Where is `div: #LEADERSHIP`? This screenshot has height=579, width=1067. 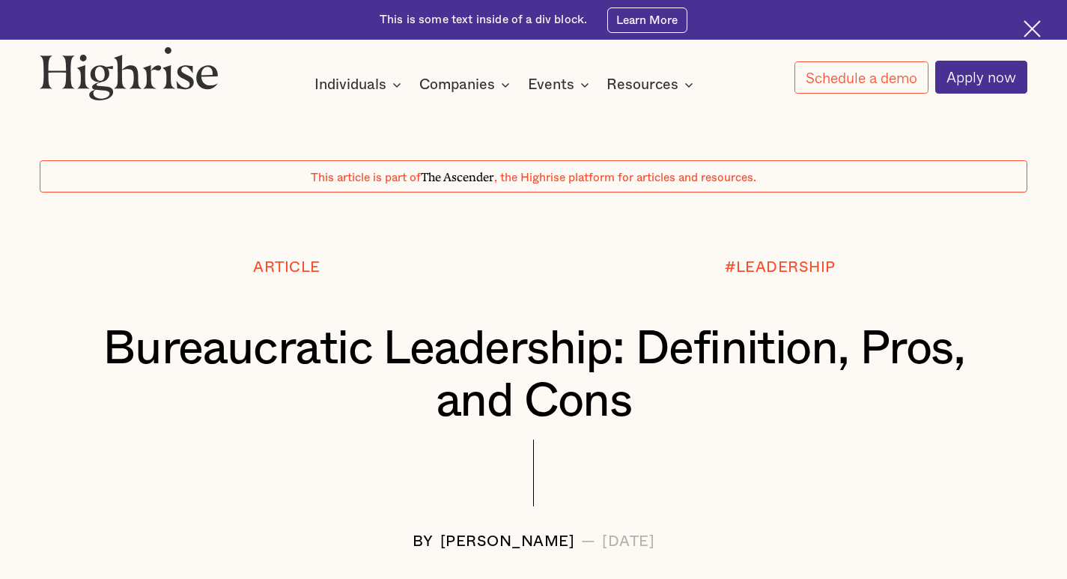 div: #LEADERSHIP is located at coordinates (780, 267).